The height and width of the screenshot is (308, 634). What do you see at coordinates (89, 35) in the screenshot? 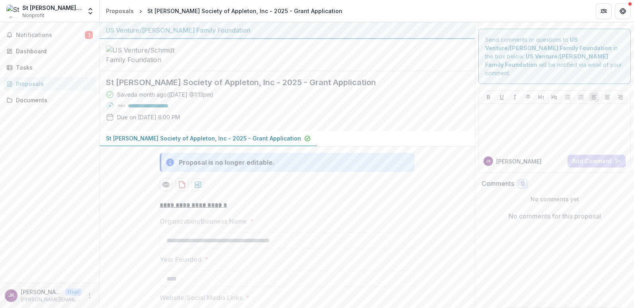
I see `span: 1` at bounding box center [89, 35].